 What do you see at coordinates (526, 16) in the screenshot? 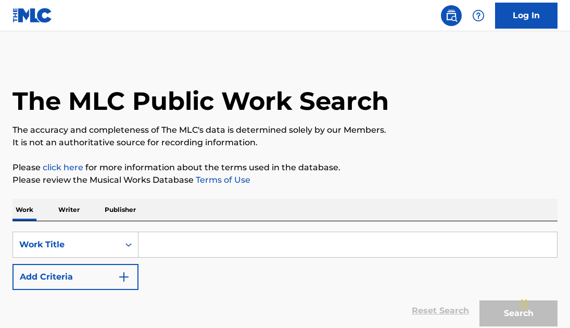
I see `a: Log In` at bounding box center [526, 16].